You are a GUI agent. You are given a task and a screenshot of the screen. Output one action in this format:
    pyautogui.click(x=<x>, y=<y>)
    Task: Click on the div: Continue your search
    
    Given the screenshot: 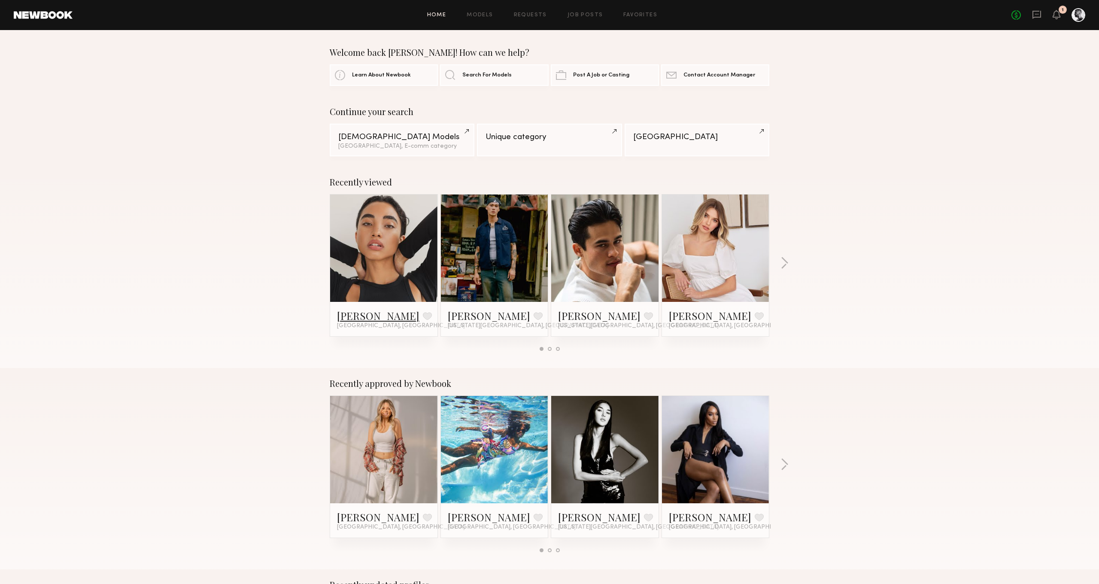 What is the action you would take?
    pyautogui.click(x=550, y=112)
    